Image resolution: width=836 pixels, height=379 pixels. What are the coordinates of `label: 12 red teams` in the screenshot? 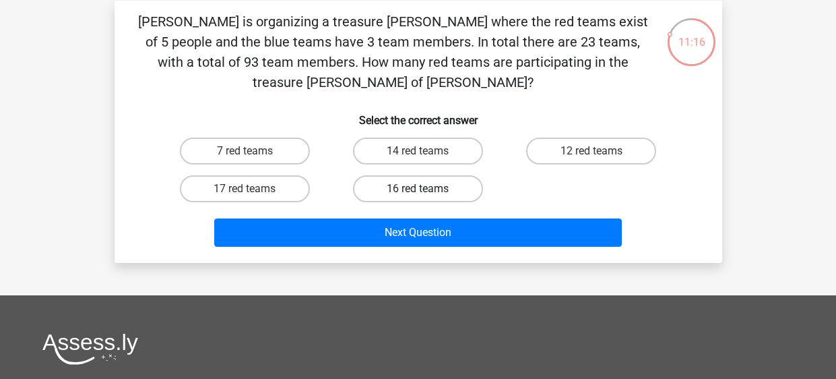 It's located at (591, 151).